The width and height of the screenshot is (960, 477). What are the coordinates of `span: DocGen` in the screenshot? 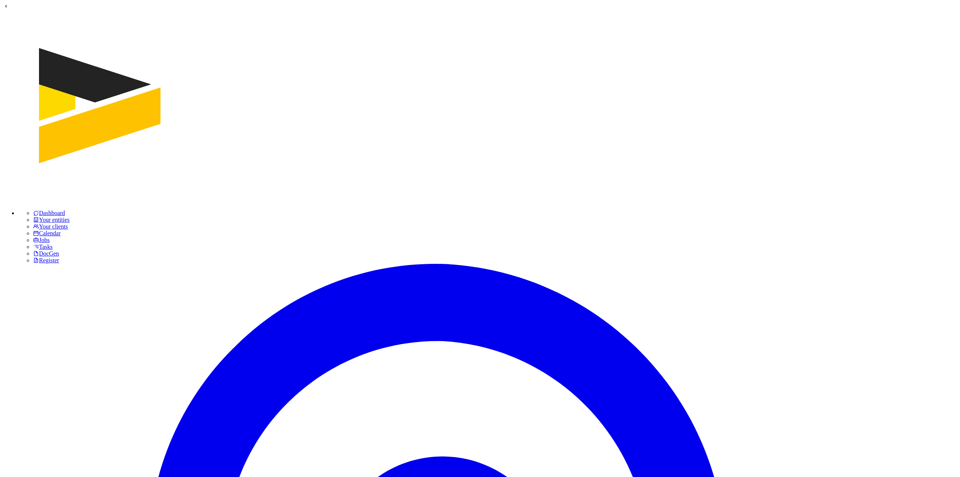 It's located at (49, 253).